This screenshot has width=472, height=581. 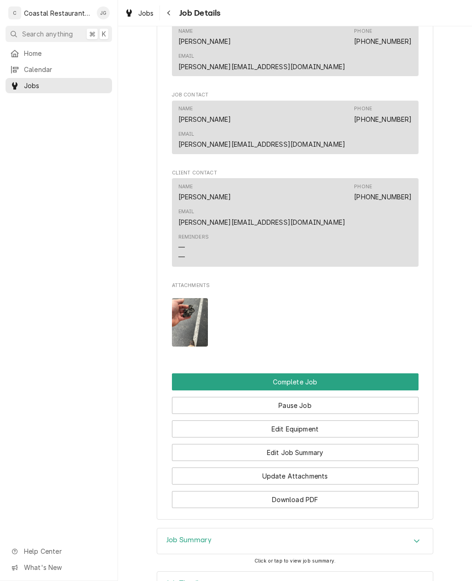 What do you see at coordinates (65, 551) in the screenshot?
I see `span: Help Center` at bounding box center [65, 551].